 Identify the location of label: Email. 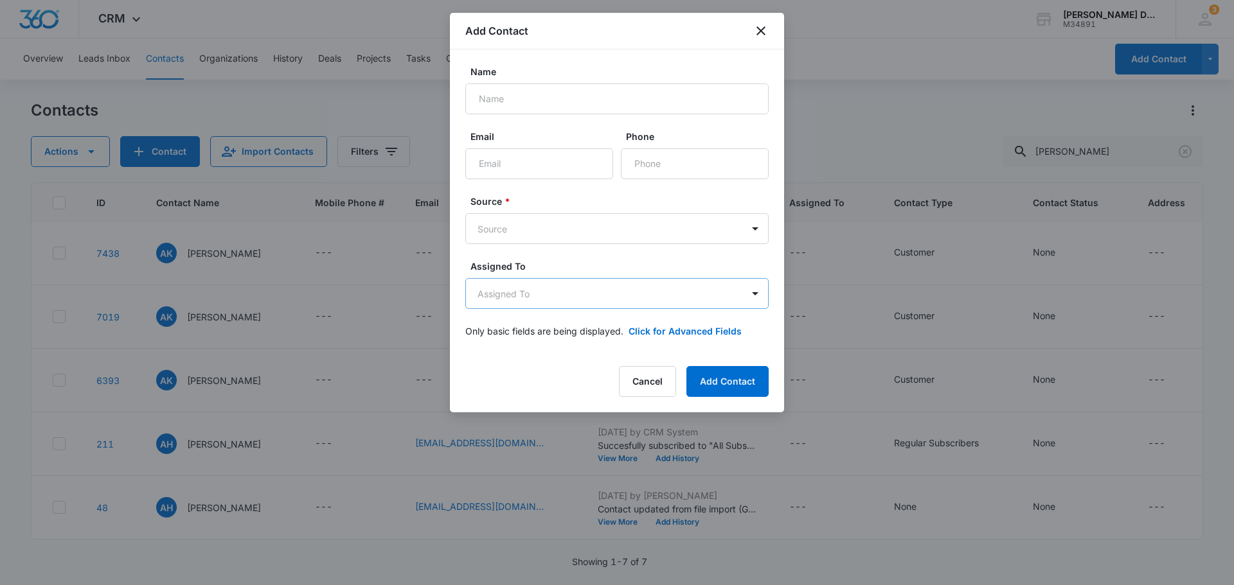
(544, 136).